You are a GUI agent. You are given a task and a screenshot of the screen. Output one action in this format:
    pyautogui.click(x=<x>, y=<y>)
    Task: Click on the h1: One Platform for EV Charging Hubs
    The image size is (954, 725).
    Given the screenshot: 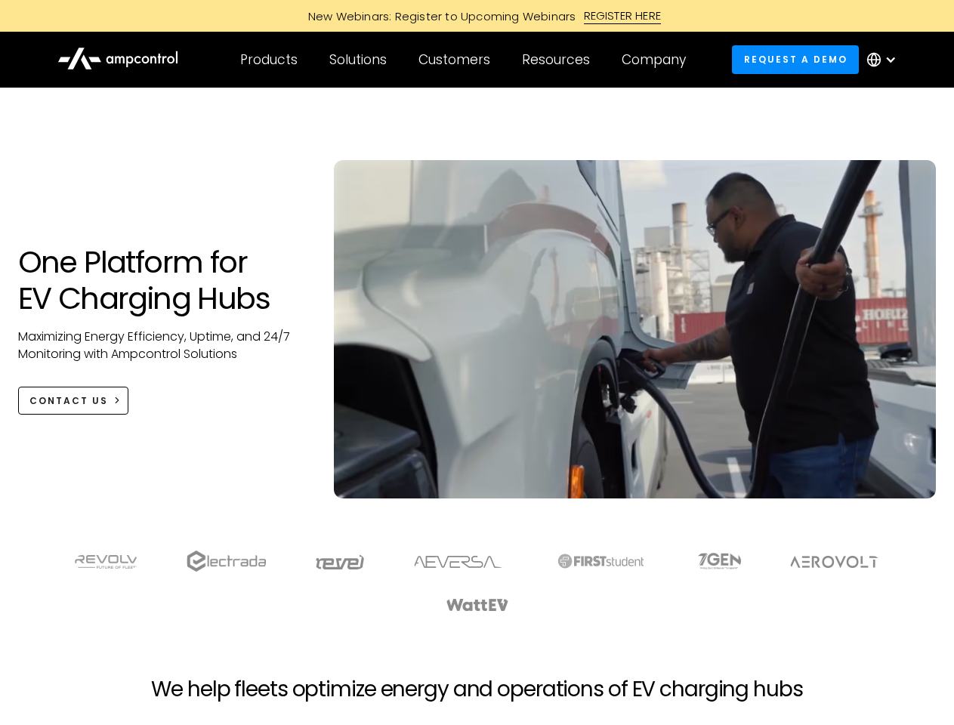 What is the action you would take?
    pyautogui.click(x=161, y=280)
    